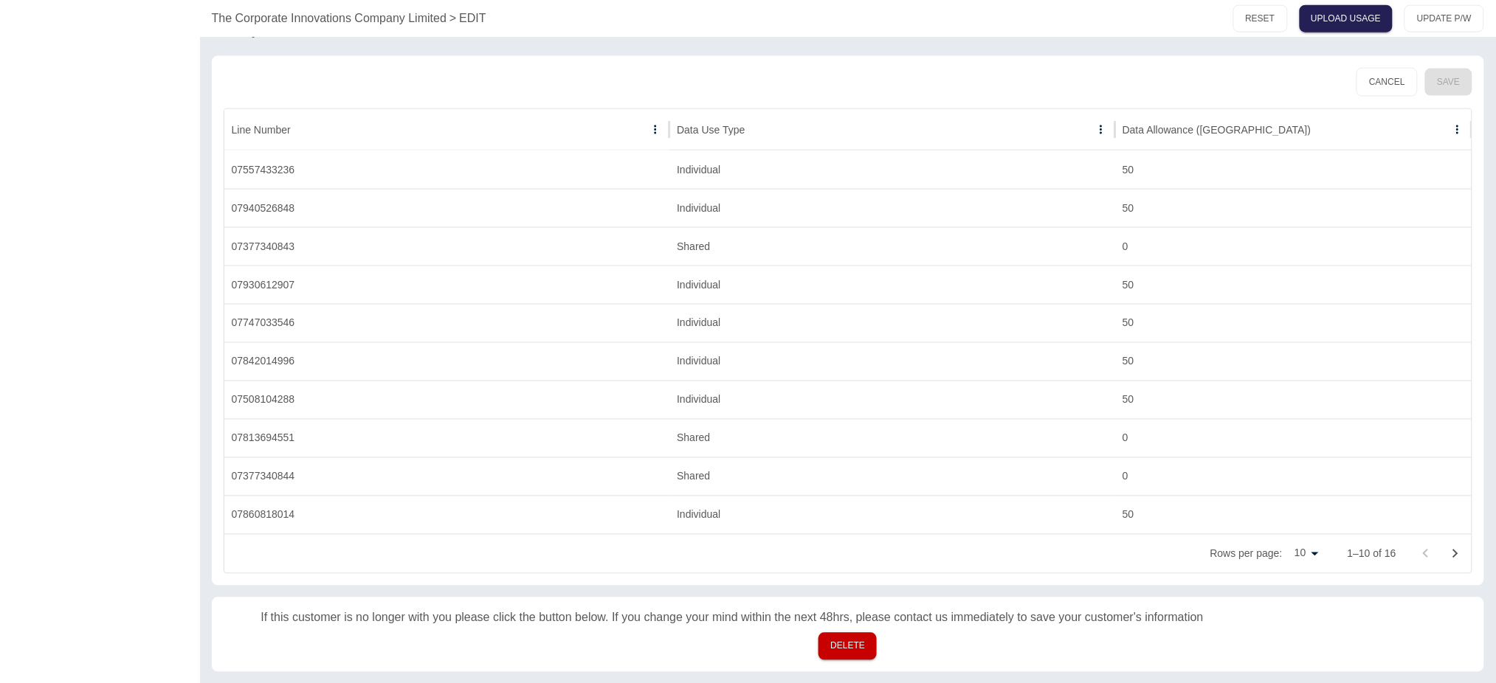 Image resolution: width=1496 pixels, height=683 pixels. Describe the element at coordinates (1346, 18) in the screenshot. I see `a: UPLOAD USAGE` at that location.